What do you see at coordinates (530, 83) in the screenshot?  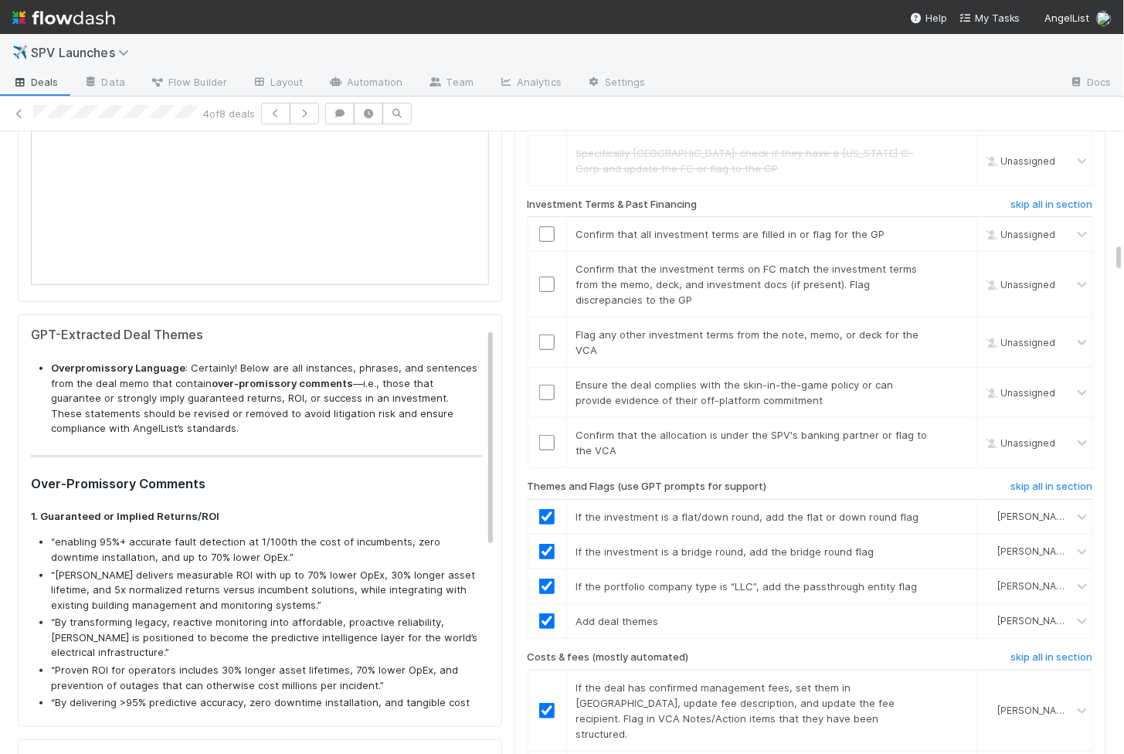 I see `a: Analytics` at bounding box center [530, 83].